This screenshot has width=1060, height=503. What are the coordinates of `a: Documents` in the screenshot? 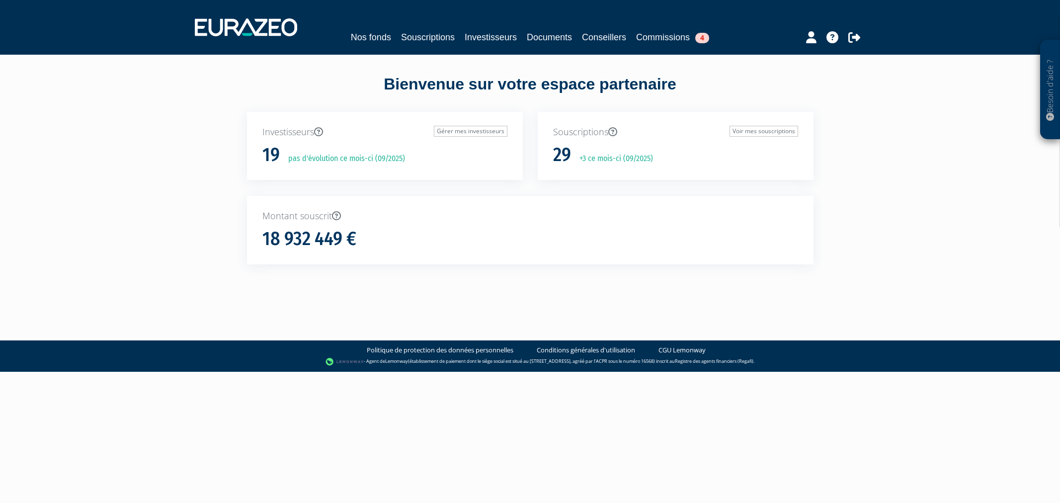 It's located at (549, 37).